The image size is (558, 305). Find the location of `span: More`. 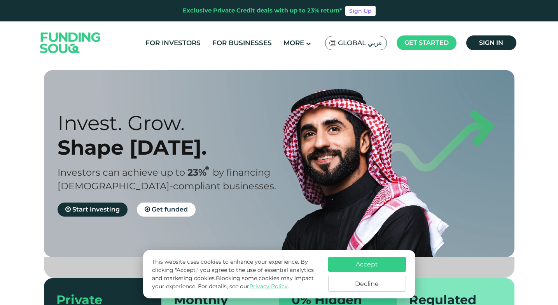

span: More is located at coordinates (294, 43).